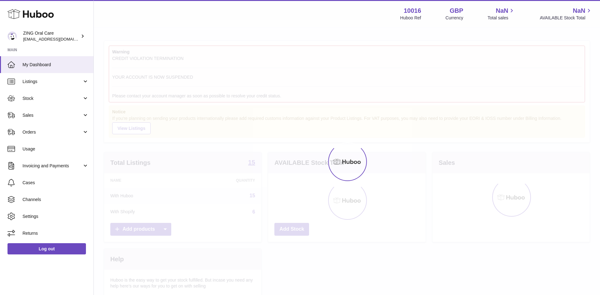  What do you see at coordinates (566, 18) in the screenshot?
I see `span: AVAILABLE Stock Total` at bounding box center [566, 18].